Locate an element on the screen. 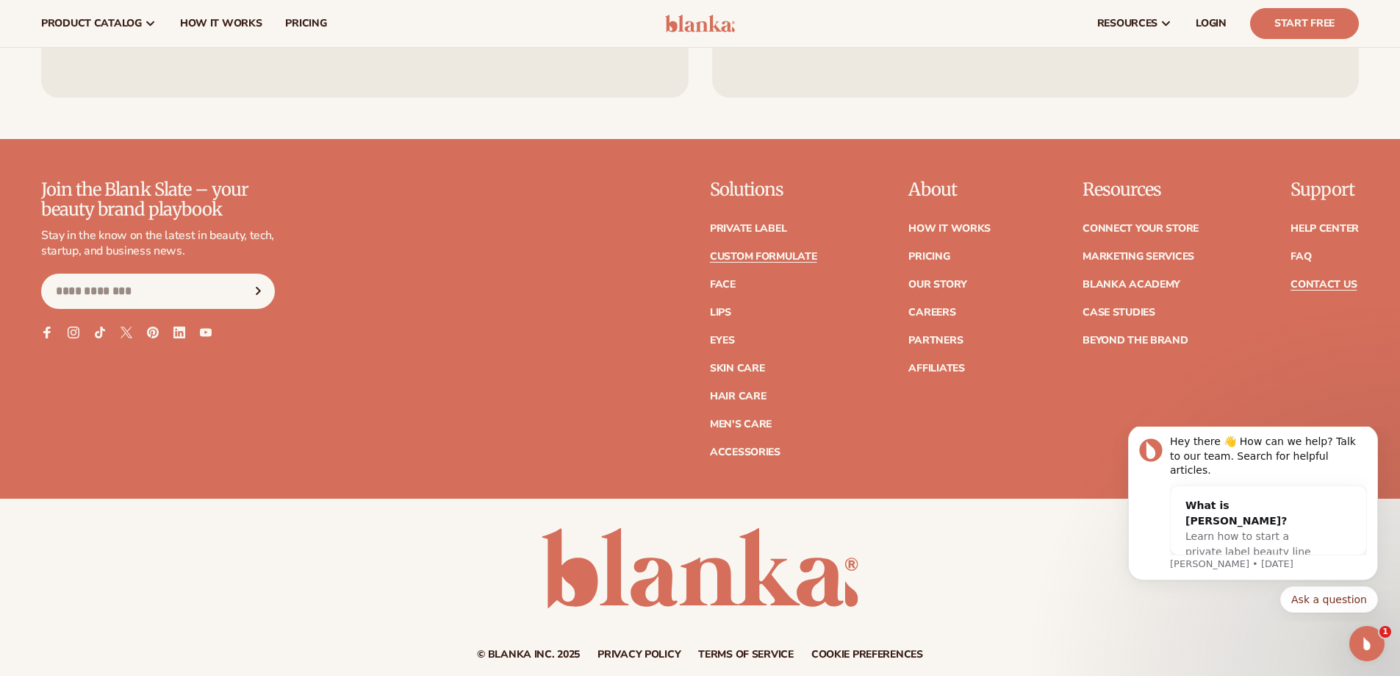 The image size is (1400, 676). a: Cookie preferences is located at coordinates (867, 654).